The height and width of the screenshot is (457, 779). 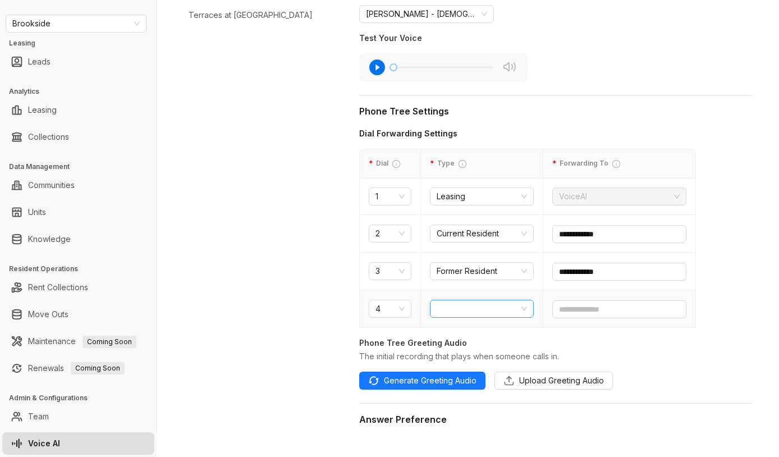 I want to click on h3: Leasing, so click(x=82, y=43).